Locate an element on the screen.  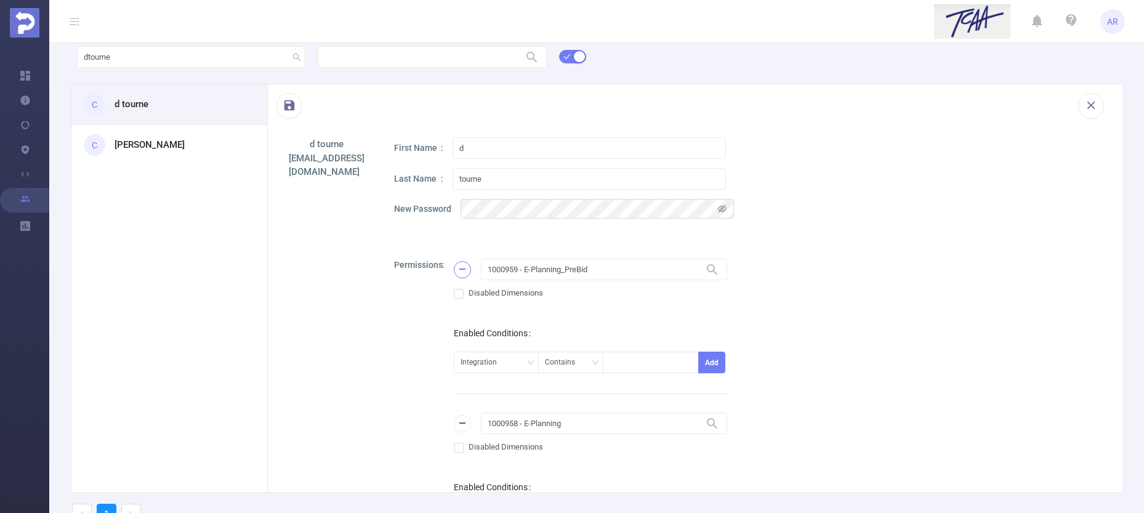
p: New Password is located at coordinates (422, 209).